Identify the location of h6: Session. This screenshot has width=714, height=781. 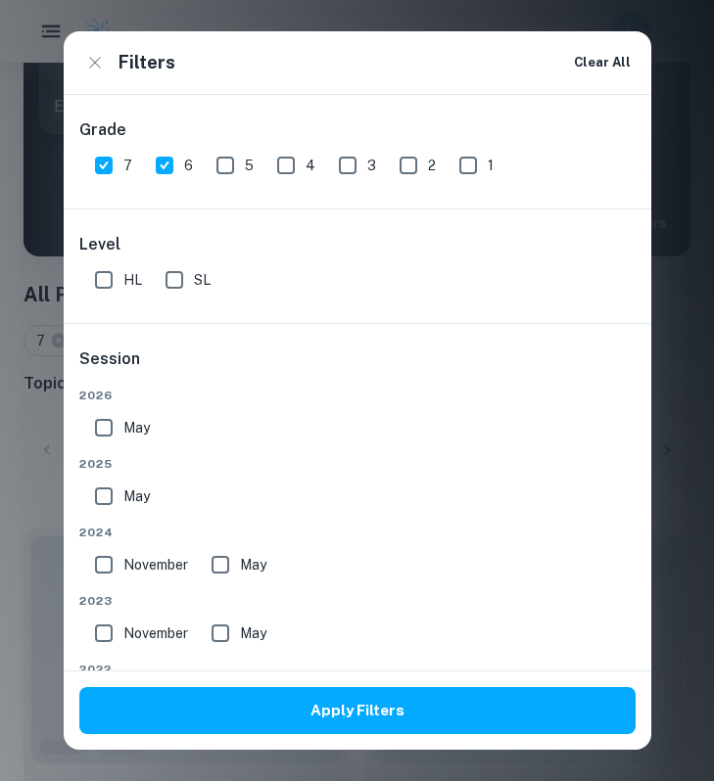
(357, 367).